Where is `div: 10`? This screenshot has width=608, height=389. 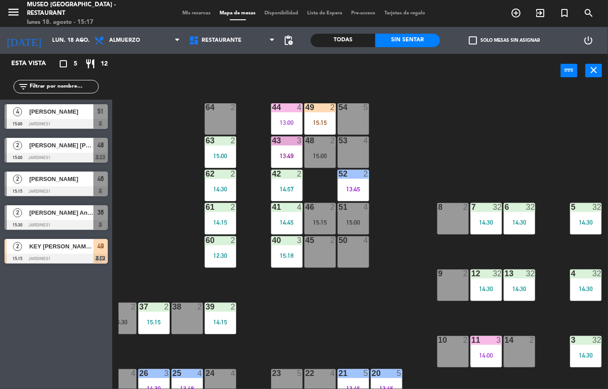 div: 10 is located at coordinates (439, 340).